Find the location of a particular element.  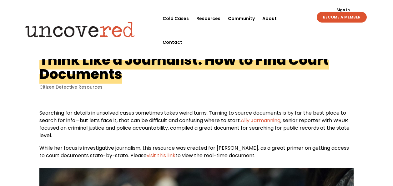

a: Resources is located at coordinates (208, 18).